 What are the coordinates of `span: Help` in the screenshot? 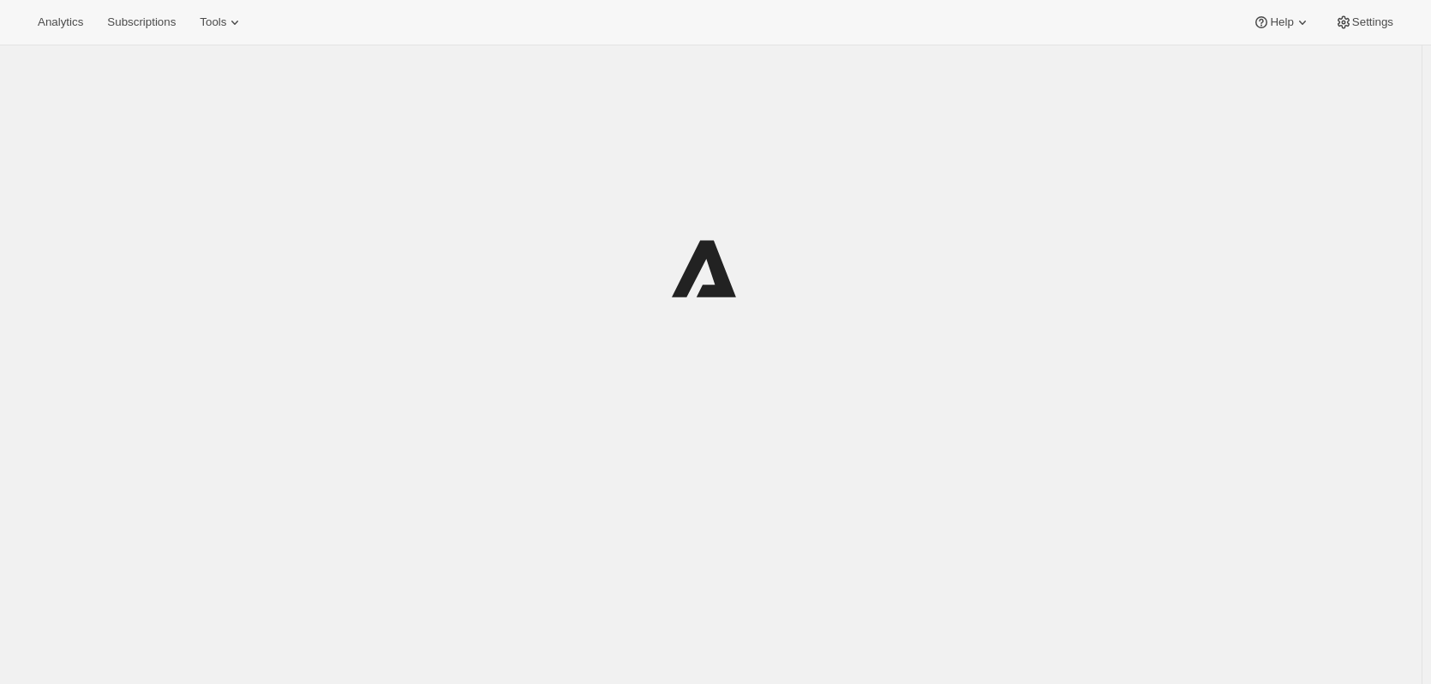 It's located at (1281, 22).